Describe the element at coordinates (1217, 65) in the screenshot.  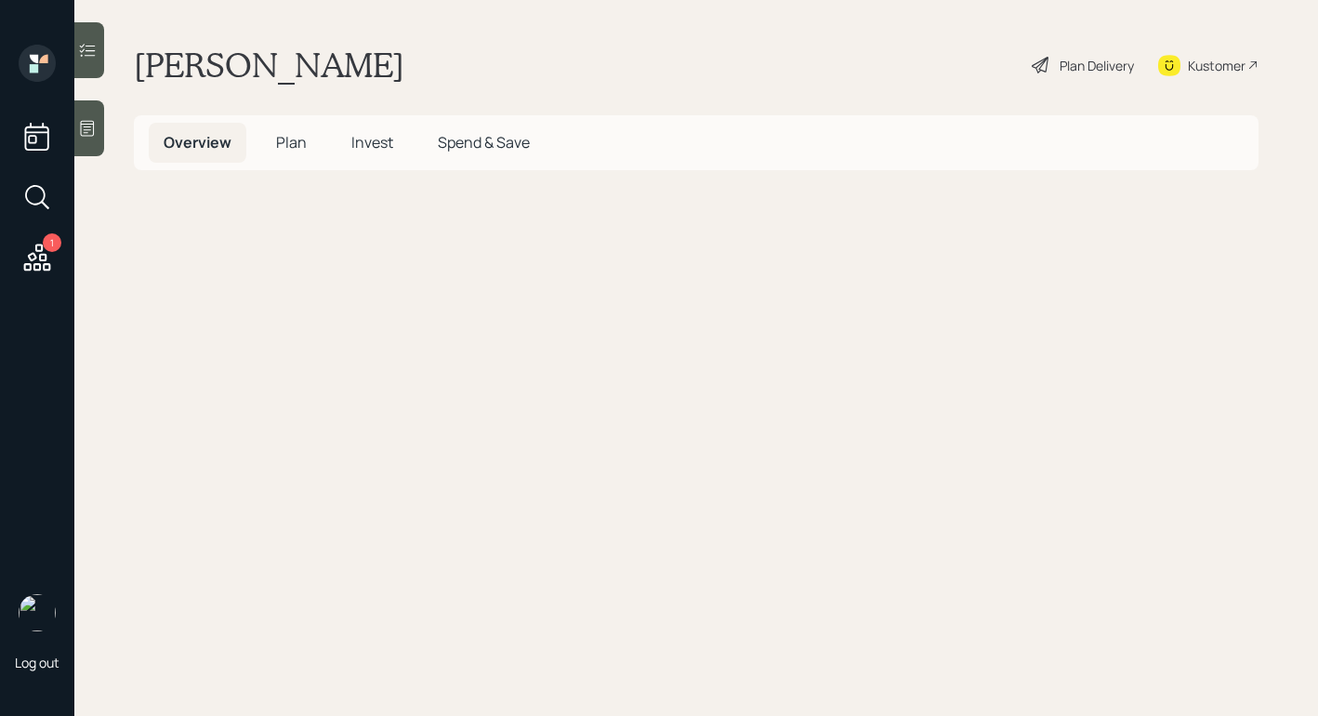
I see `div: Kustomer` at that location.